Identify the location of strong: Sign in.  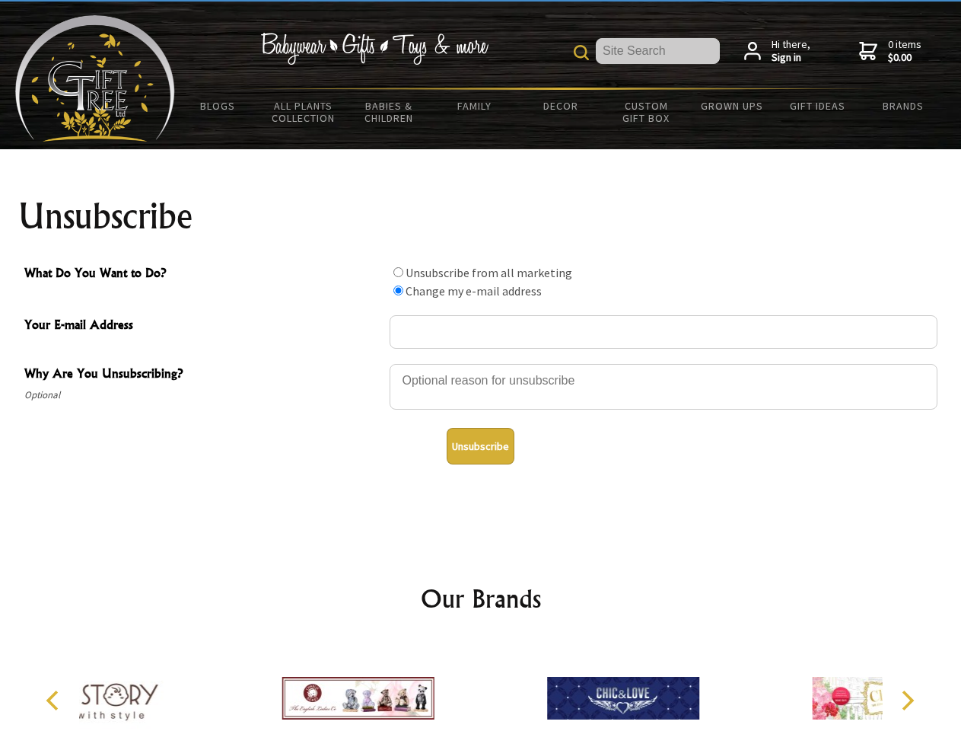
(791, 58).